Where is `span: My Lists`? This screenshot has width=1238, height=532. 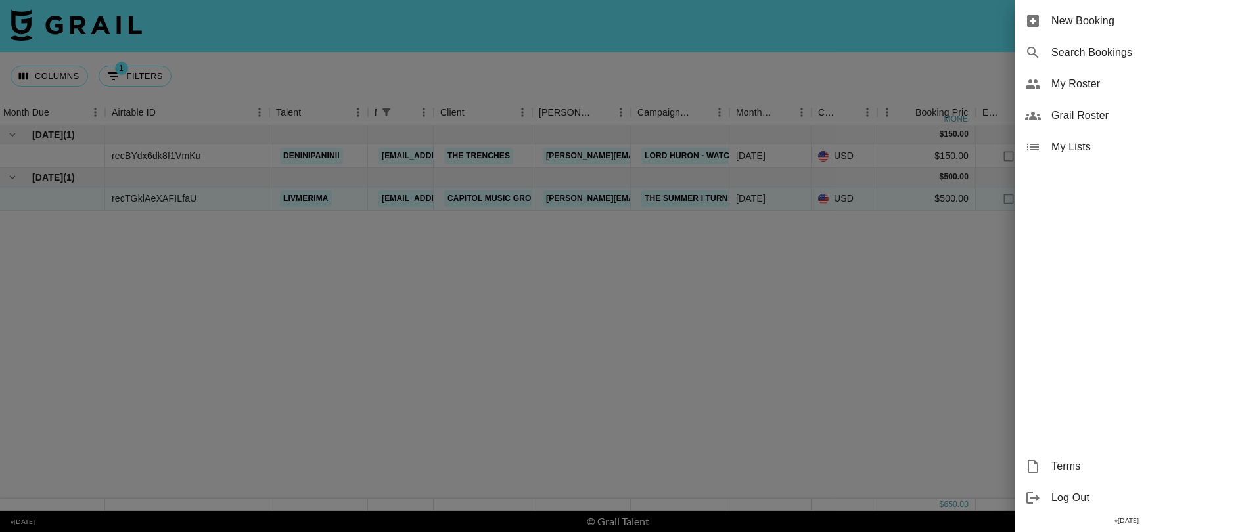 span: My Lists is located at coordinates (1139, 147).